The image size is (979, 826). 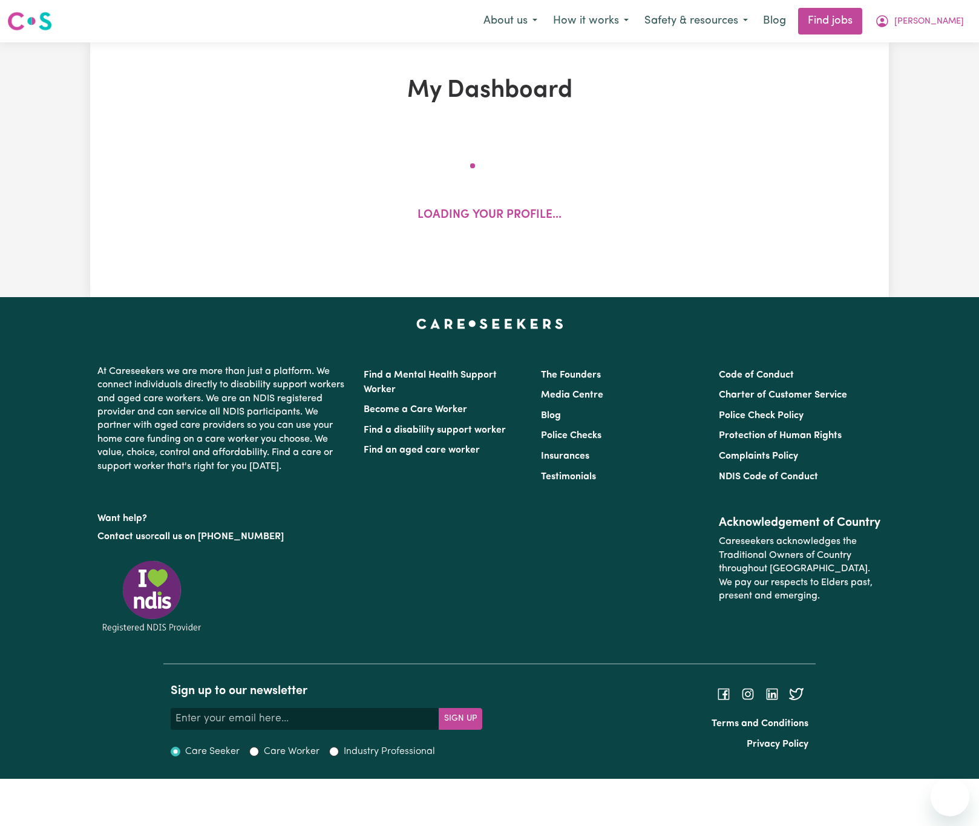 I want to click on label: Industry Professional, so click(x=389, y=752).